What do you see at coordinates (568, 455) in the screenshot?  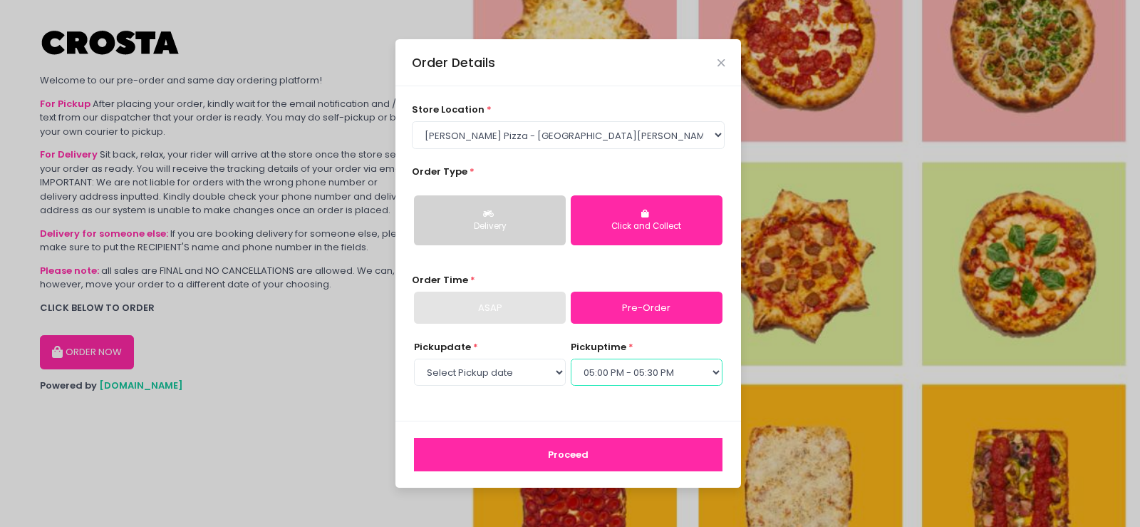 I see `button: Proceed` at bounding box center [568, 455].